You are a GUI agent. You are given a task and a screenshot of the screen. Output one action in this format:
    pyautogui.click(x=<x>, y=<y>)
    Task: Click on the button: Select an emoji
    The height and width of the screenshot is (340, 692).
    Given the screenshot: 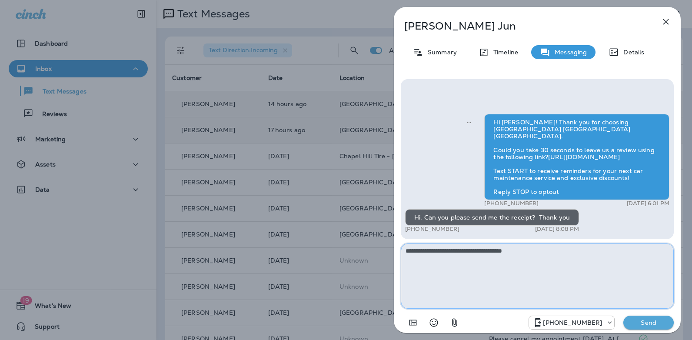 What is the action you would take?
    pyautogui.click(x=433, y=322)
    